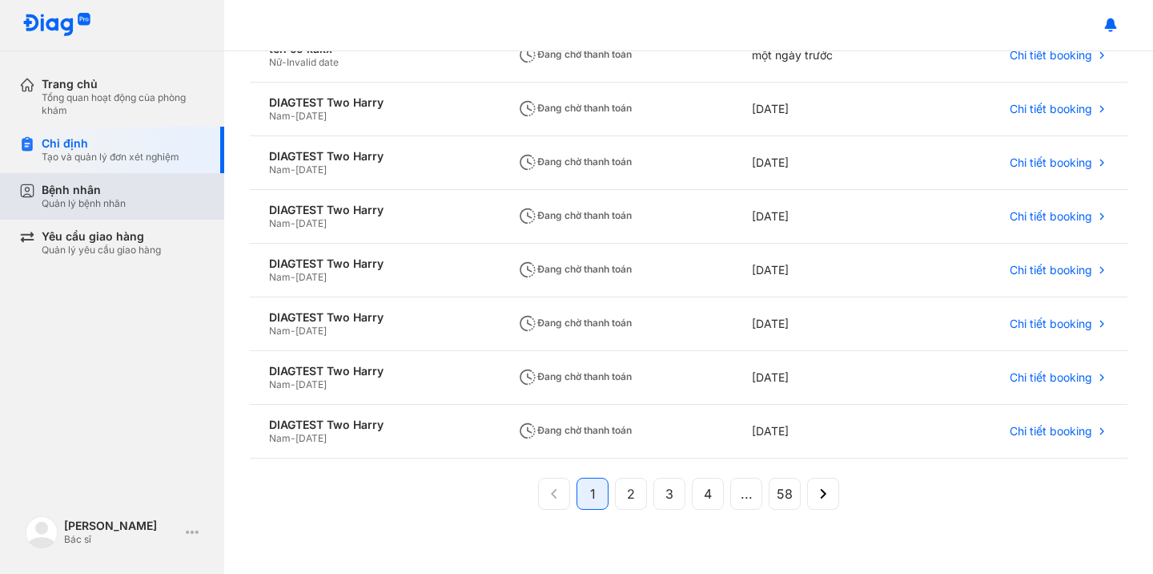 This screenshot has width=1153, height=574. I want to click on span: 3, so click(670, 493).